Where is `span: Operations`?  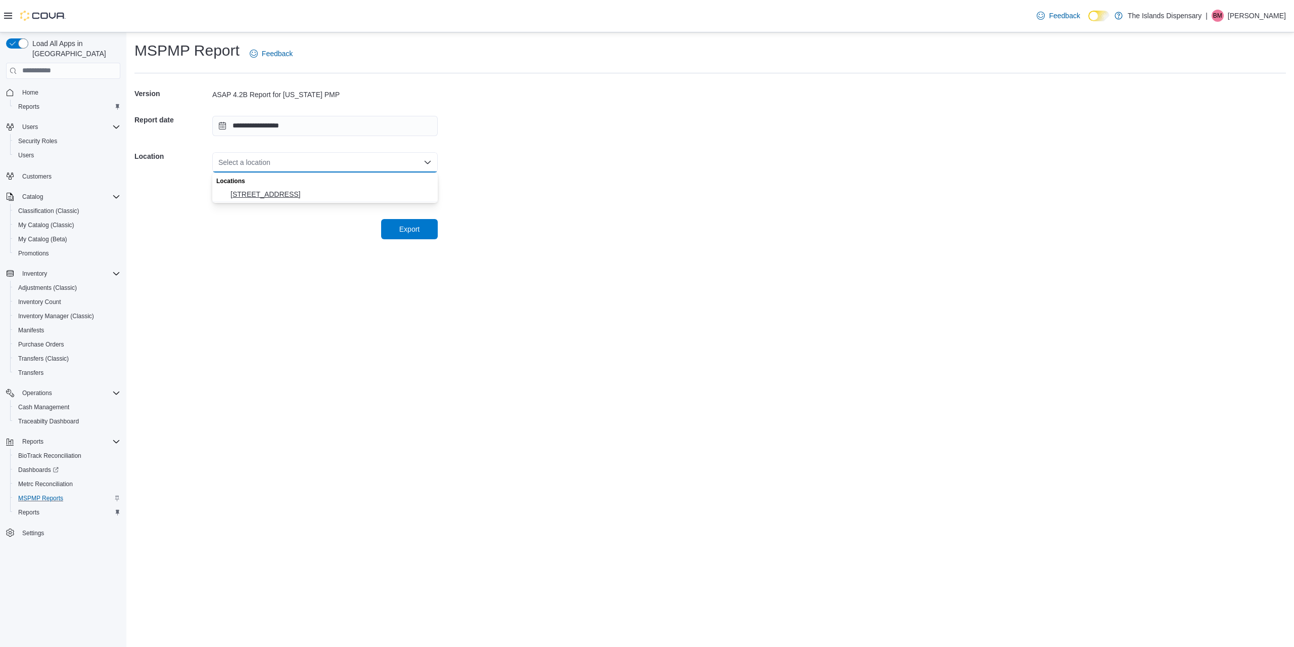 span: Operations is located at coordinates (69, 393).